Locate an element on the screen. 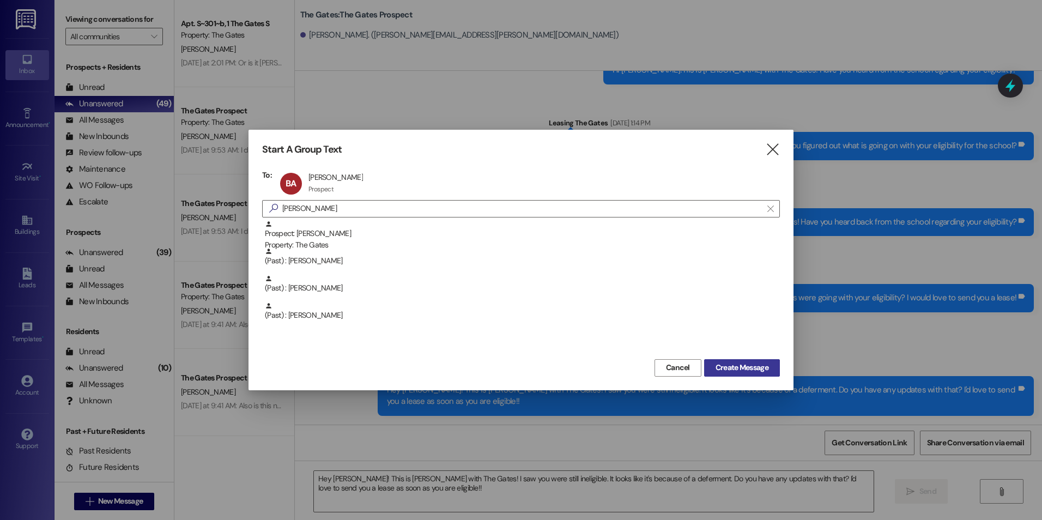 The image size is (1042, 520). div: Prospect is located at coordinates (321, 189).